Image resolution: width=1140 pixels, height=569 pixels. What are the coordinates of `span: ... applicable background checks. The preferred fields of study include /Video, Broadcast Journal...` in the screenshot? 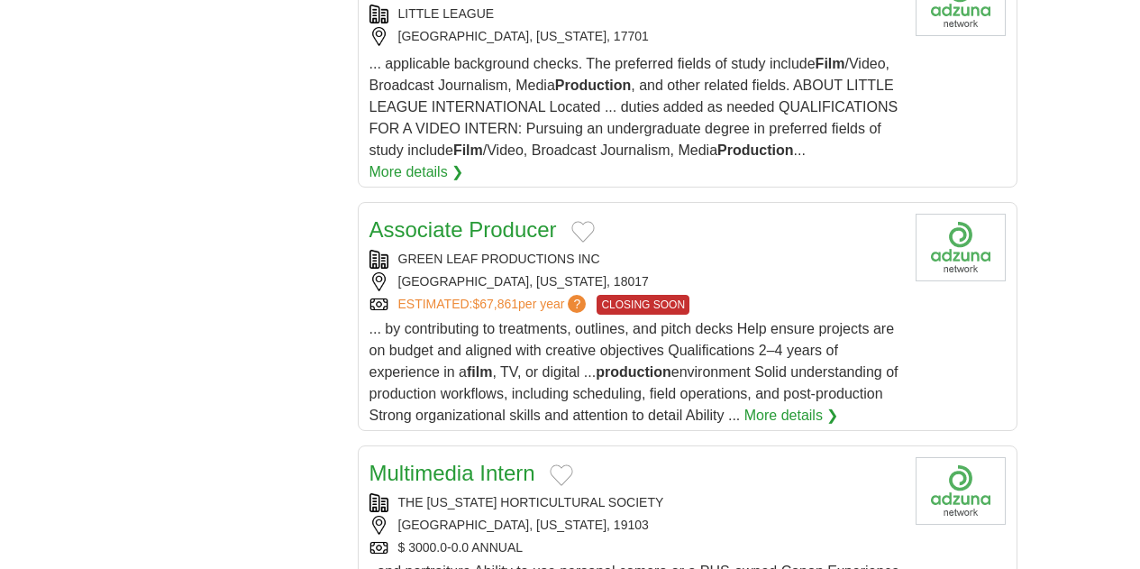 It's located at (634, 106).